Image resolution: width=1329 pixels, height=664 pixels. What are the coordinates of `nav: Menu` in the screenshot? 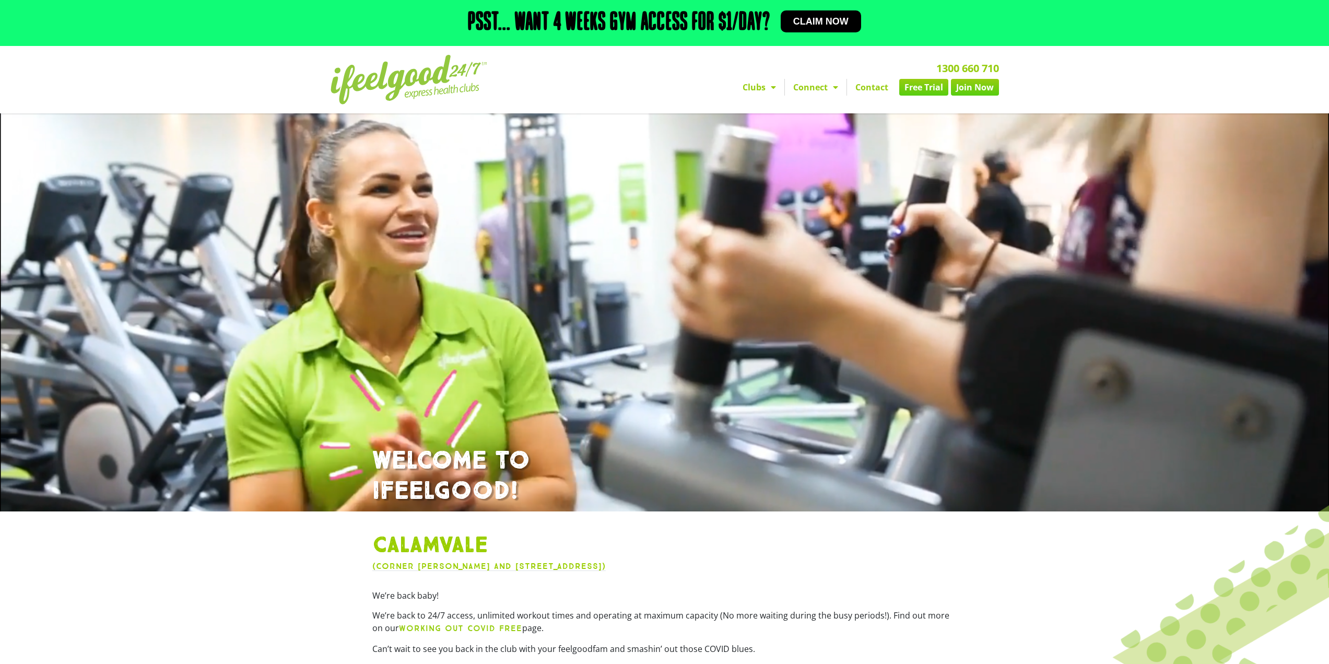 It's located at (783, 87).